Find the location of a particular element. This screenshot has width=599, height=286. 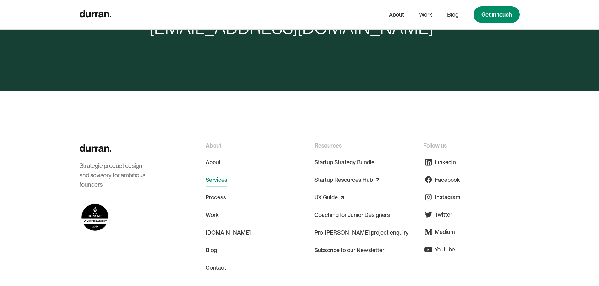

div: Linkedin is located at coordinates (445, 162).